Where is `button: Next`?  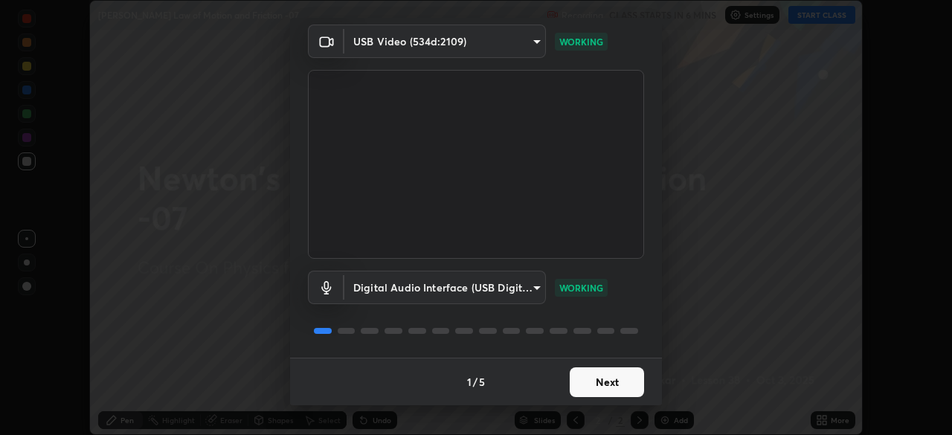 button: Next is located at coordinates (607, 382).